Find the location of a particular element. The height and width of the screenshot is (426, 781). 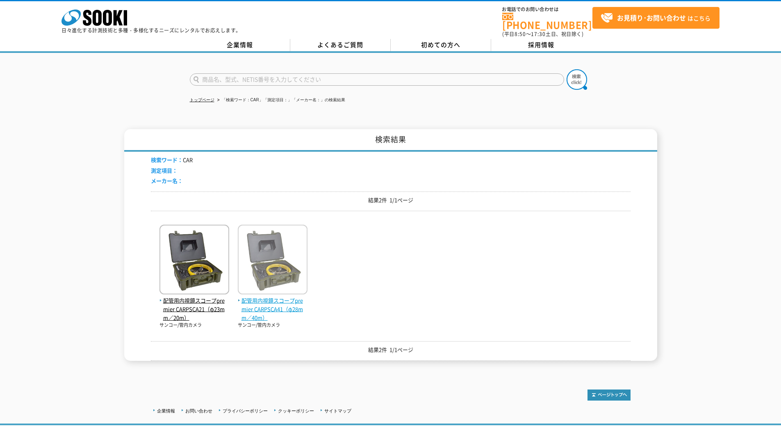

a: サイトマップ is located at coordinates (338, 411).